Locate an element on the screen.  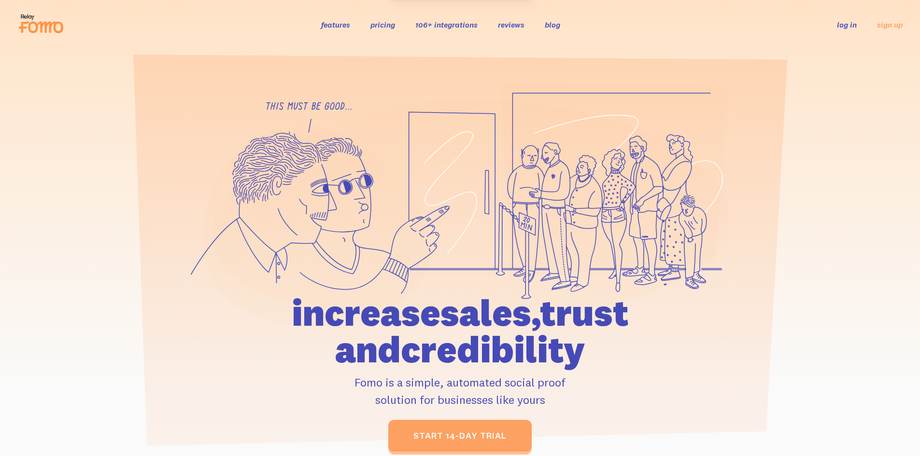
a: features is located at coordinates (336, 25).